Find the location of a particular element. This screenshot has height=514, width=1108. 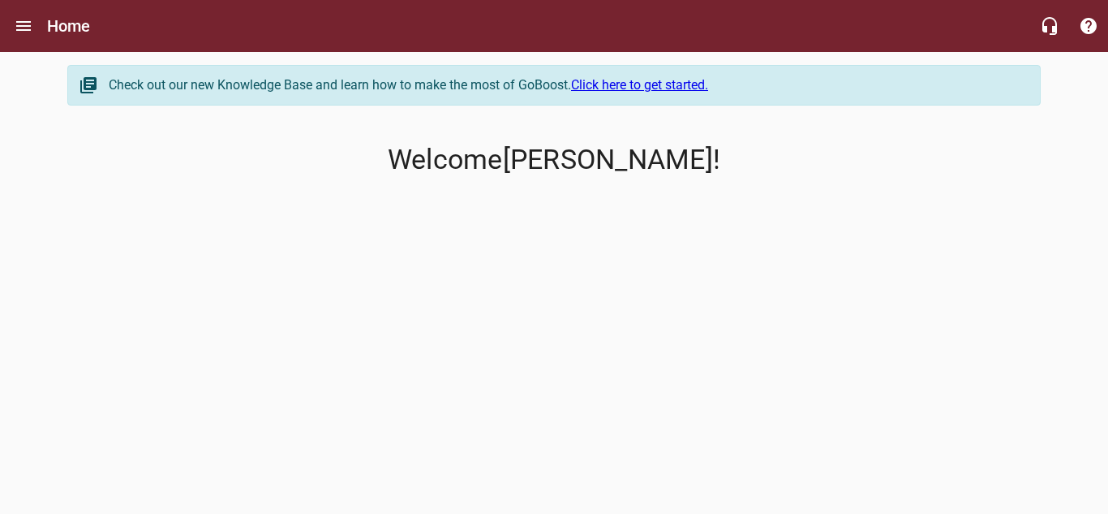

a: Click here to get started. is located at coordinates (639, 84).